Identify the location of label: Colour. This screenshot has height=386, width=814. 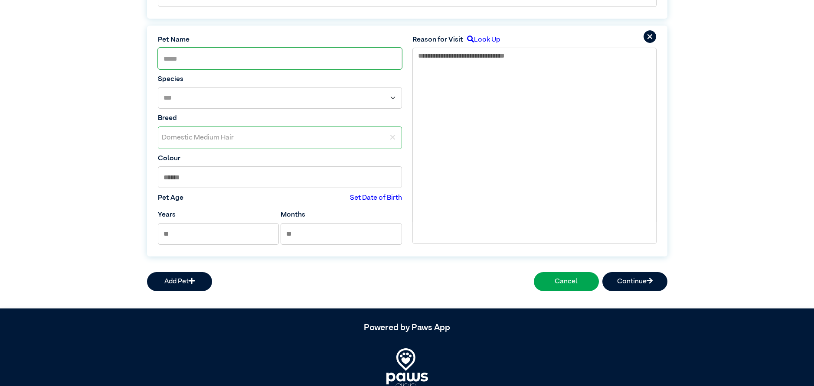
(280, 159).